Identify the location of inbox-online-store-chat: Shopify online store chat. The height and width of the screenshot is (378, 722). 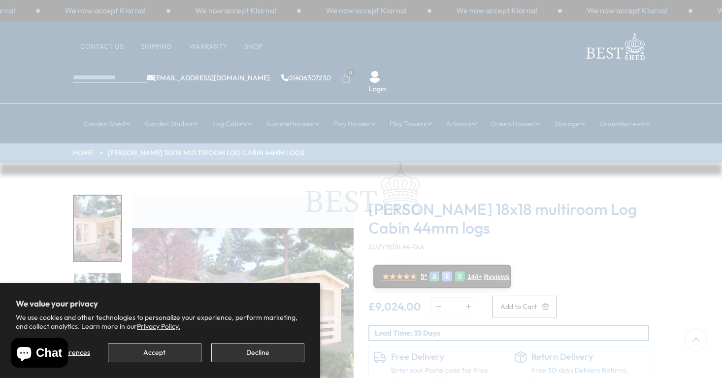
(39, 354).